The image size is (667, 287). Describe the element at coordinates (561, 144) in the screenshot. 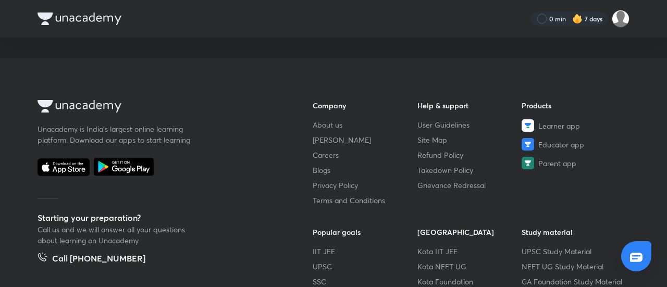

I see `span: Educator app` at that location.